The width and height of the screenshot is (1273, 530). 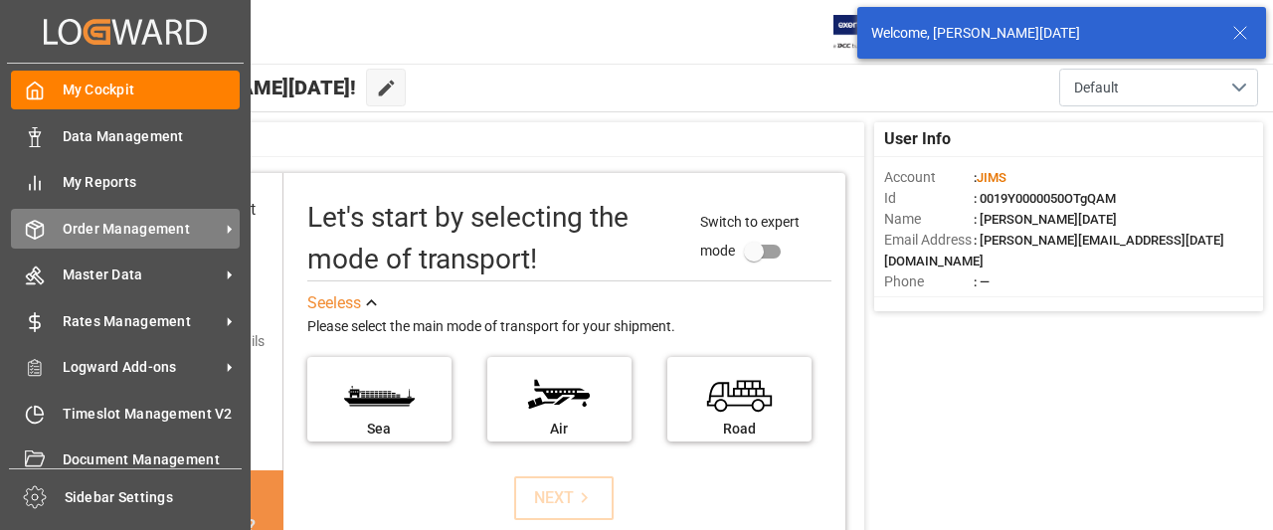 I want to click on span: Account Type, so click(x=929, y=302).